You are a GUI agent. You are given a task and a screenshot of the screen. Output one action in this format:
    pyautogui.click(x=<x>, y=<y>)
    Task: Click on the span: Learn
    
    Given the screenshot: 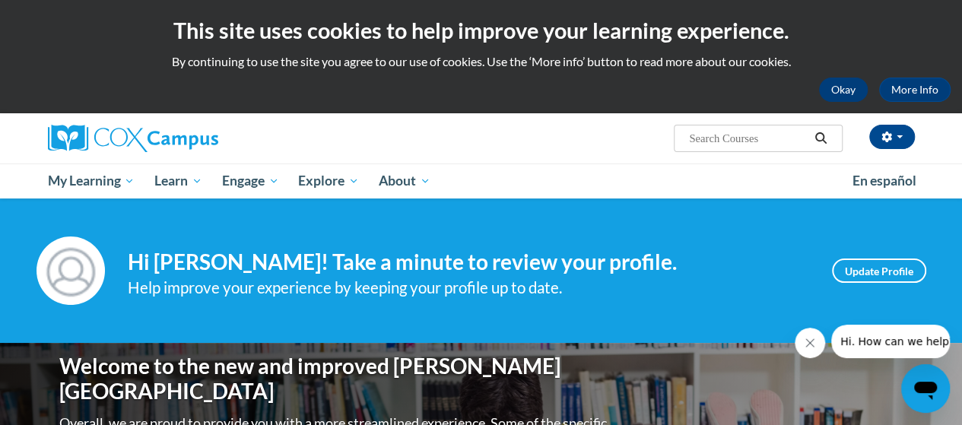 What is the action you would take?
    pyautogui.click(x=178, y=181)
    